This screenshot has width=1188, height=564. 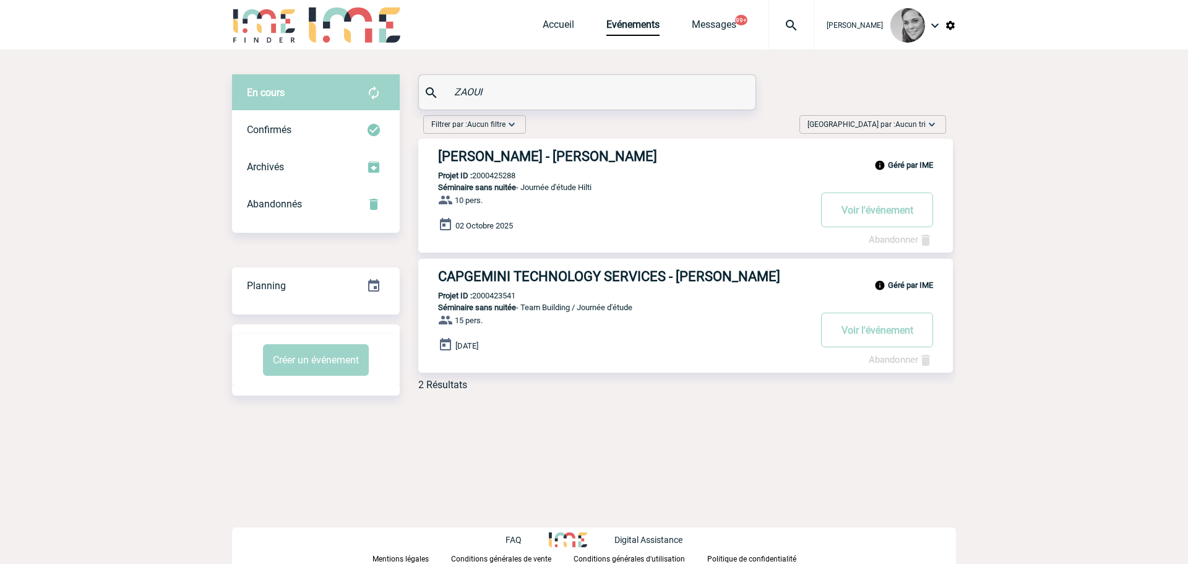 I want to click on span: Aucun filtre, so click(x=486, y=124).